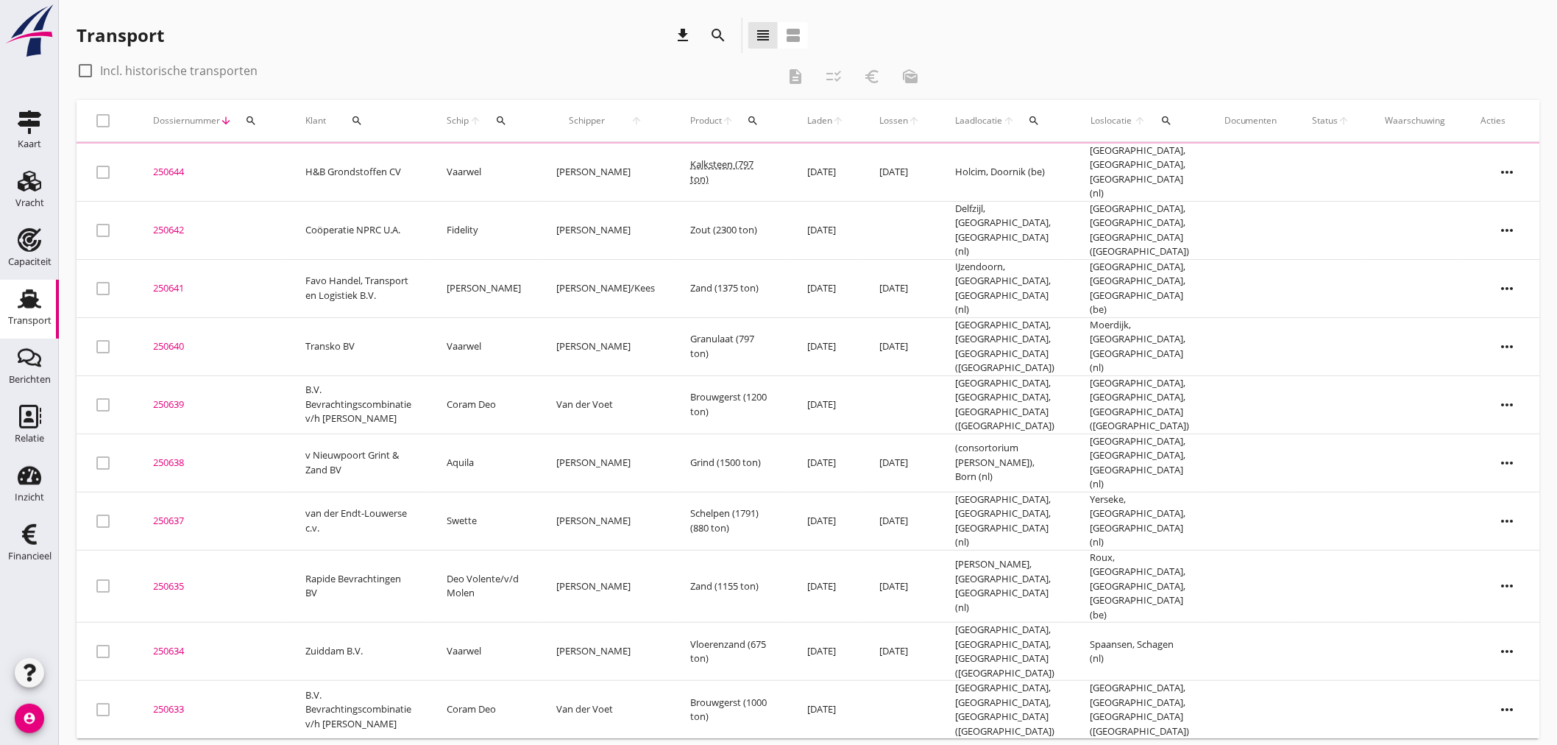 This screenshot has height=745, width=1557. I want to click on td: Zand (1375 ton), so click(731, 288).